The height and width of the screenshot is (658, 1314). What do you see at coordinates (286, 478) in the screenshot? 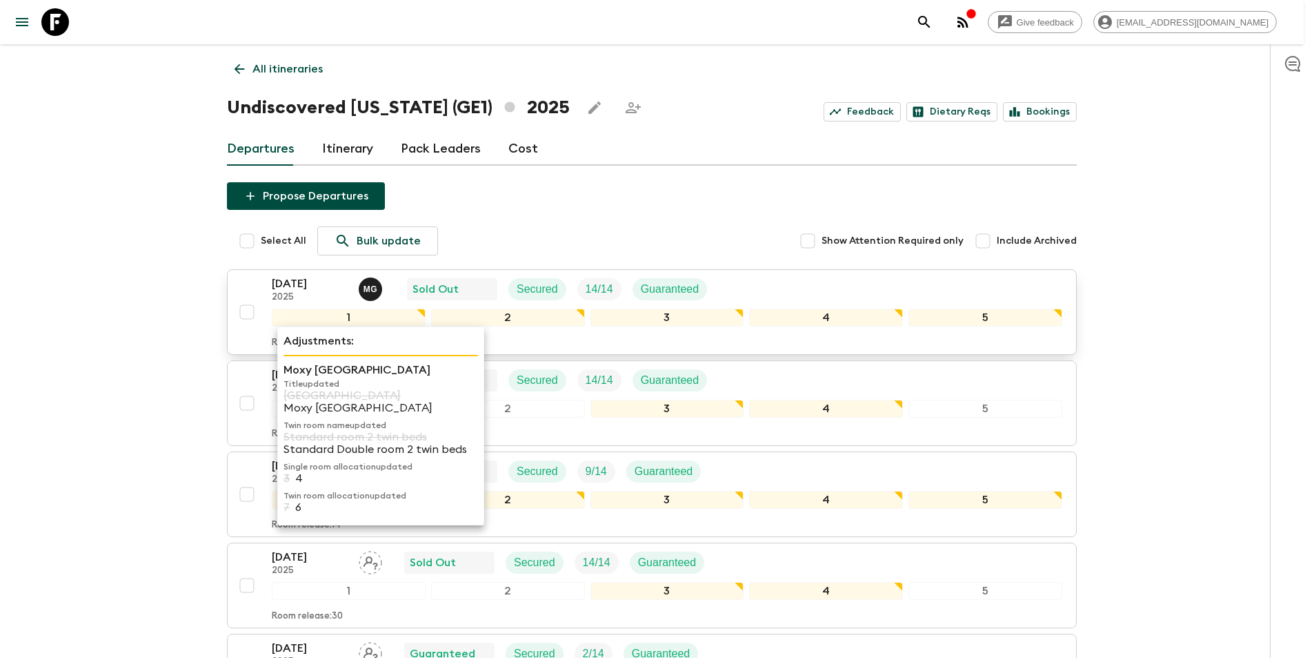
I see `p: 3` at bounding box center [286, 478].